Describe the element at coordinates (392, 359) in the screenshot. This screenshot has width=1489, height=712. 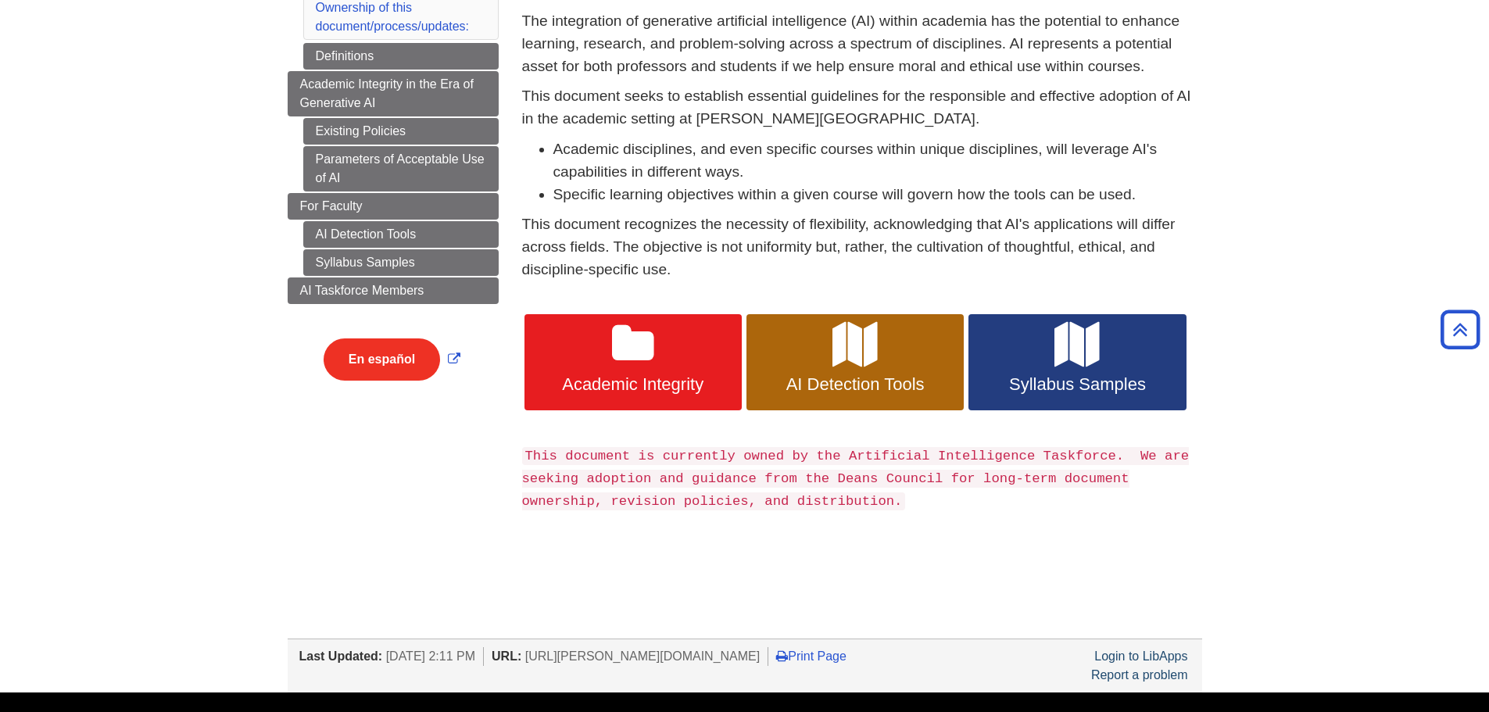
I see `a: Link opens in new window` at that location.